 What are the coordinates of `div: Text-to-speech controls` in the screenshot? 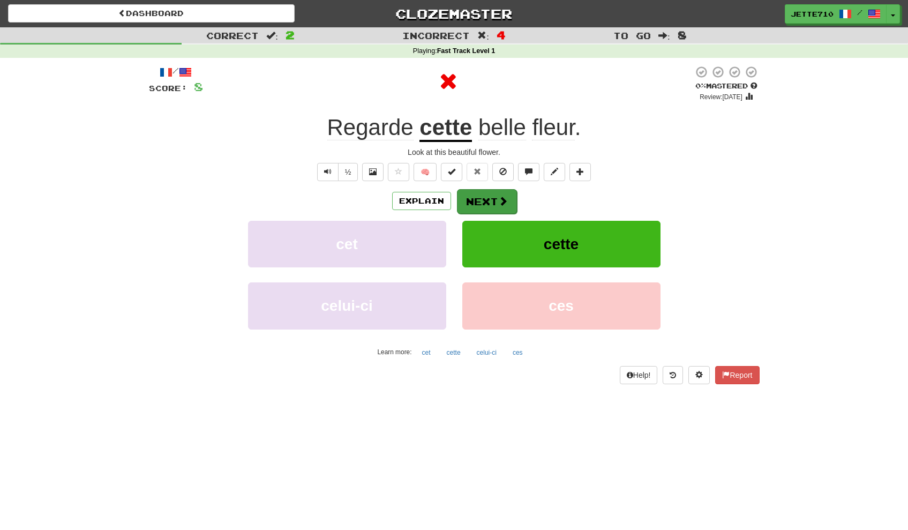 It's located at (336, 172).